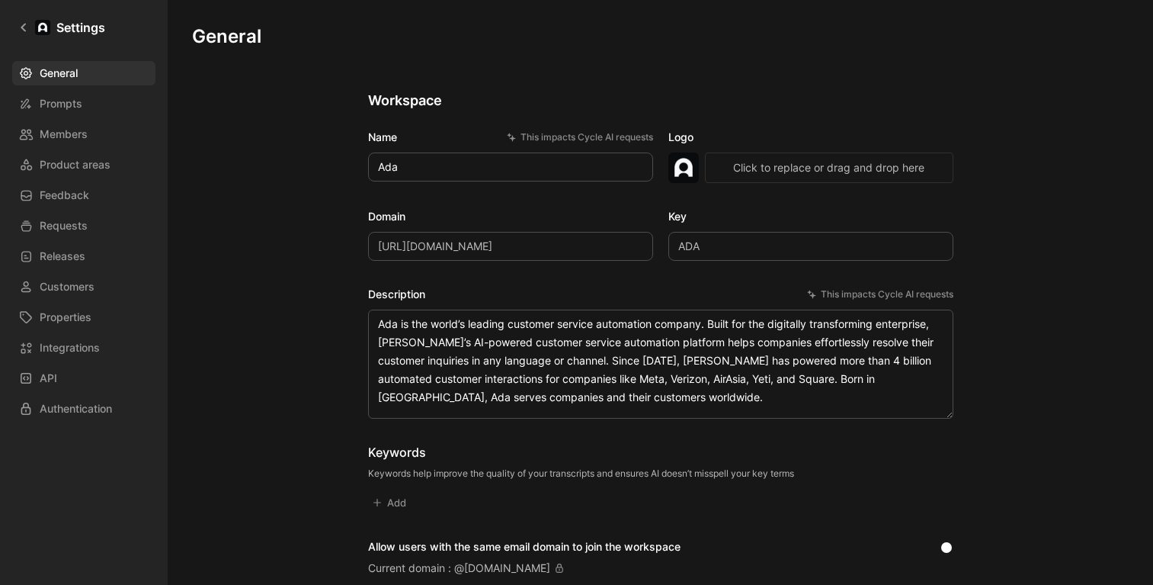 This screenshot has width=1153, height=585. I want to click on a: Feedback, so click(84, 195).